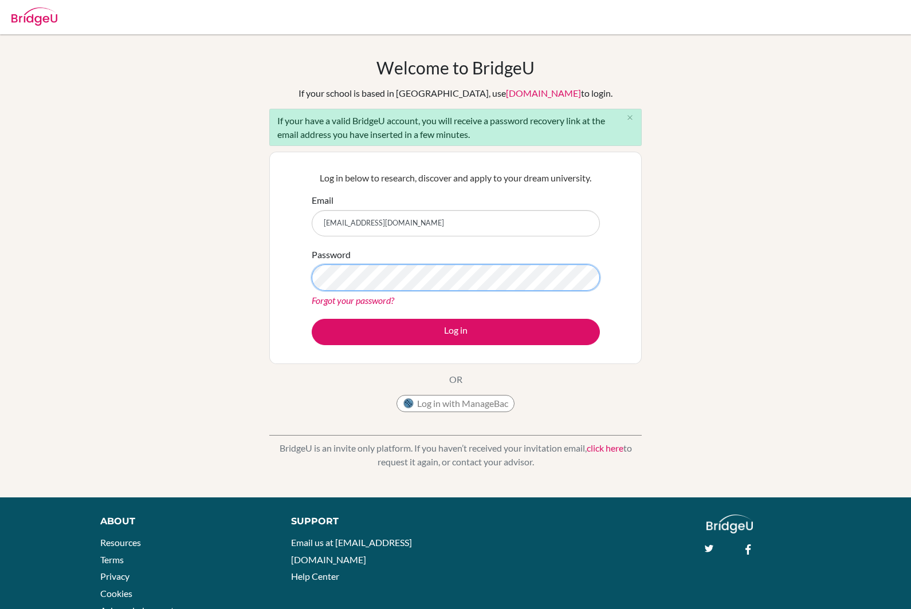 The image size is (911, 609). I want to click on button: Log in, so click(455, 332).